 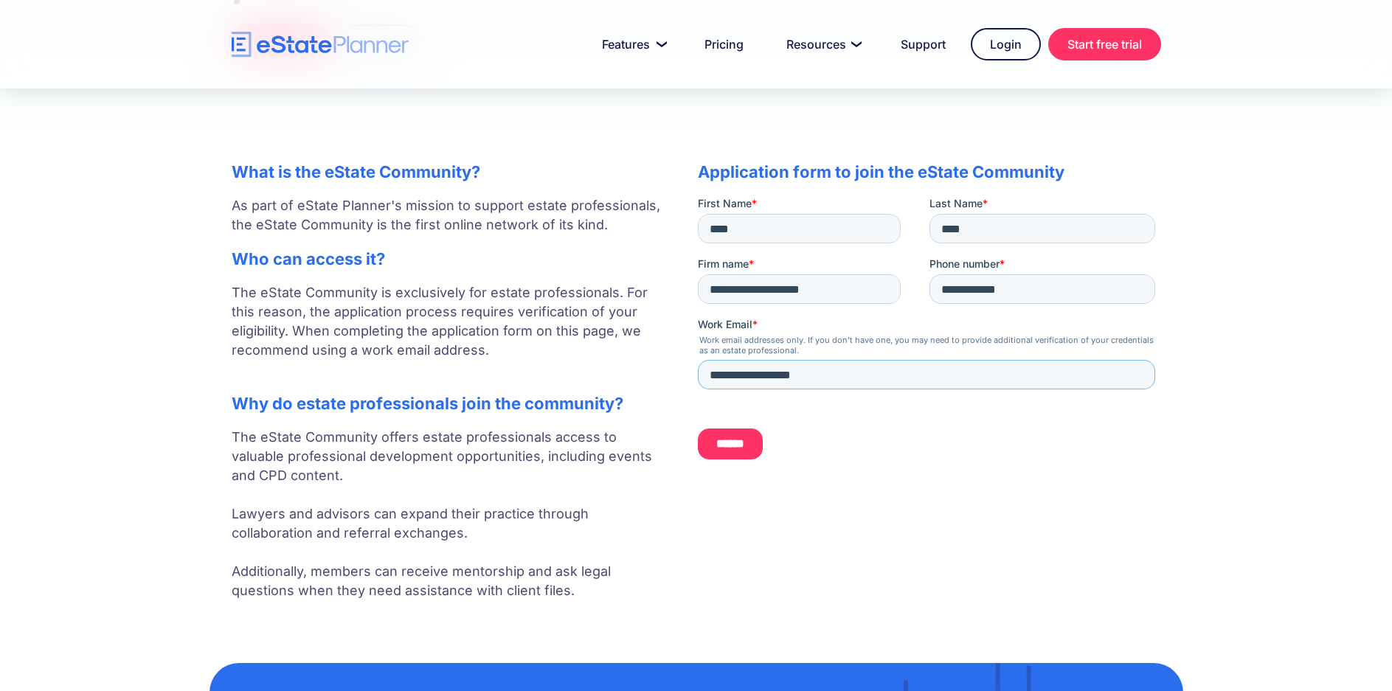 I want to click on p: The eState Community is exclusively for estate professionals. For this reason, the application pr..., so click(x=450, y=331).